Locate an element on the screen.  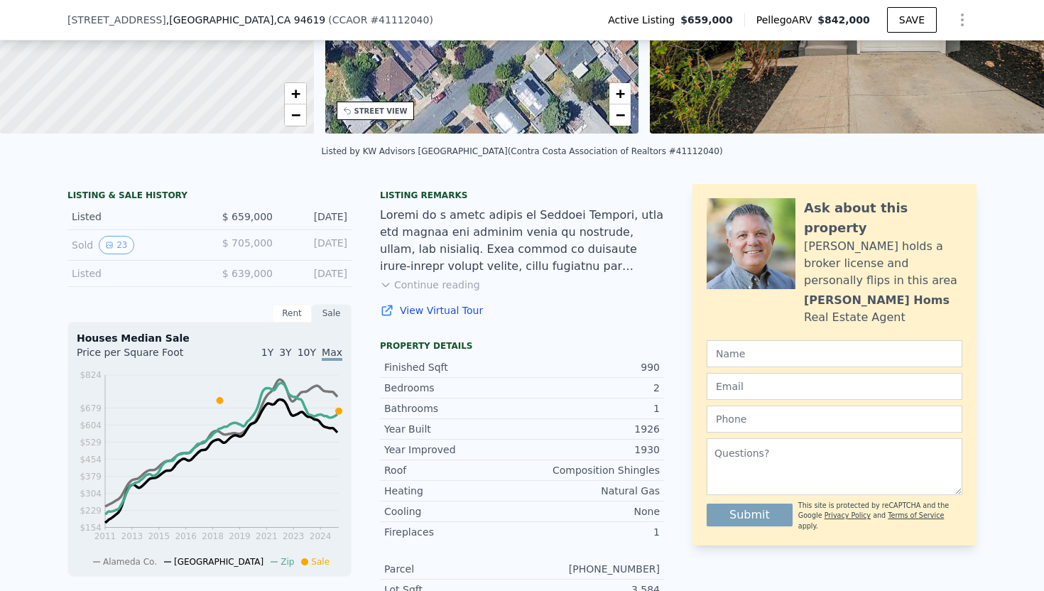
div: Fireplaces is located at coordinates (453, 532).